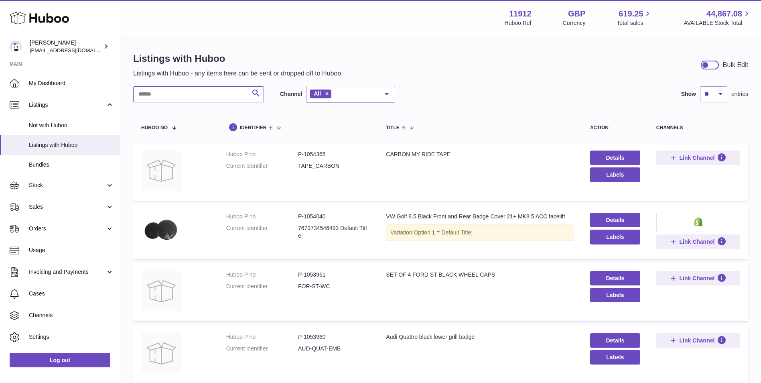 Image resolution: width=761 pixels, height=383 pixels. I want to click on span: 619.25, so click(631, 14).